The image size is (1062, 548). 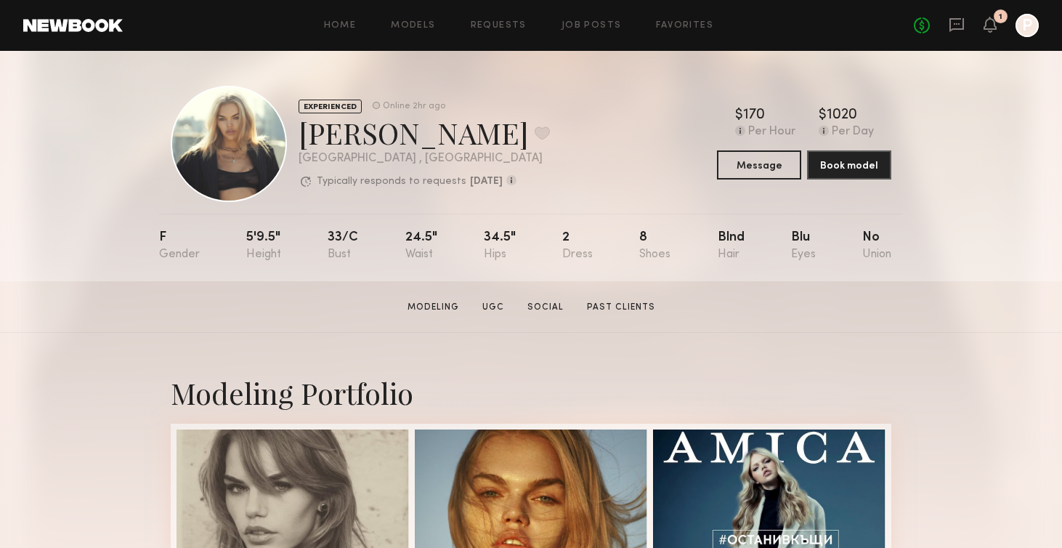 I want to click on div: 1020, so click(x=842, y=116).